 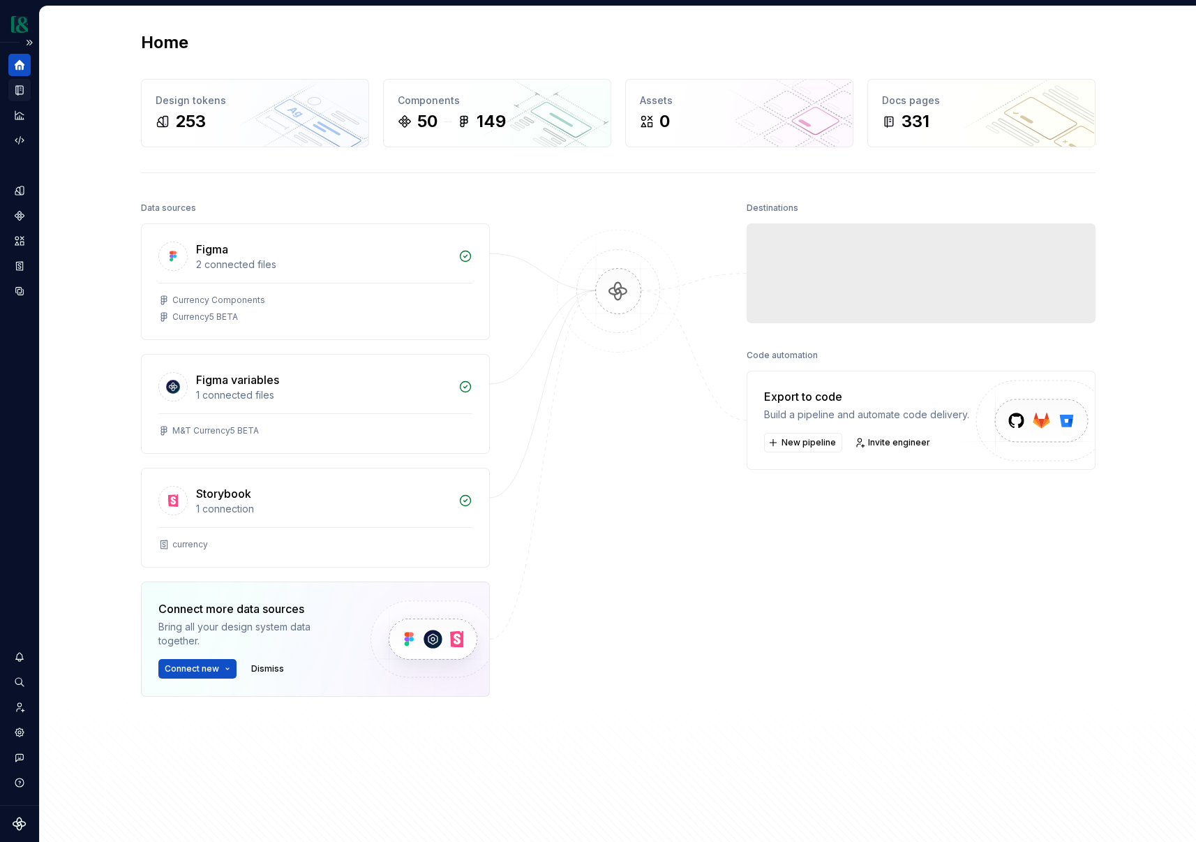 What do you see at coordinates (867, 396) in the screenshot?
I see `div: Export to code` at bounding box center [867, 396].